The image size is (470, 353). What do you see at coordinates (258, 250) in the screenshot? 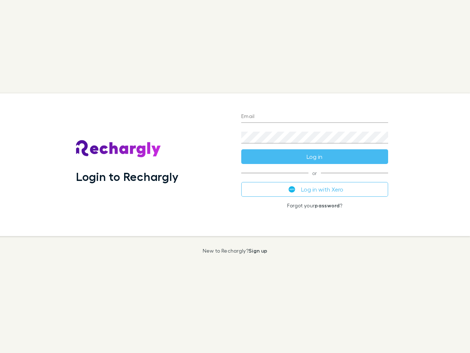
I see `a: Sign up` at bounding box center [258, 250].